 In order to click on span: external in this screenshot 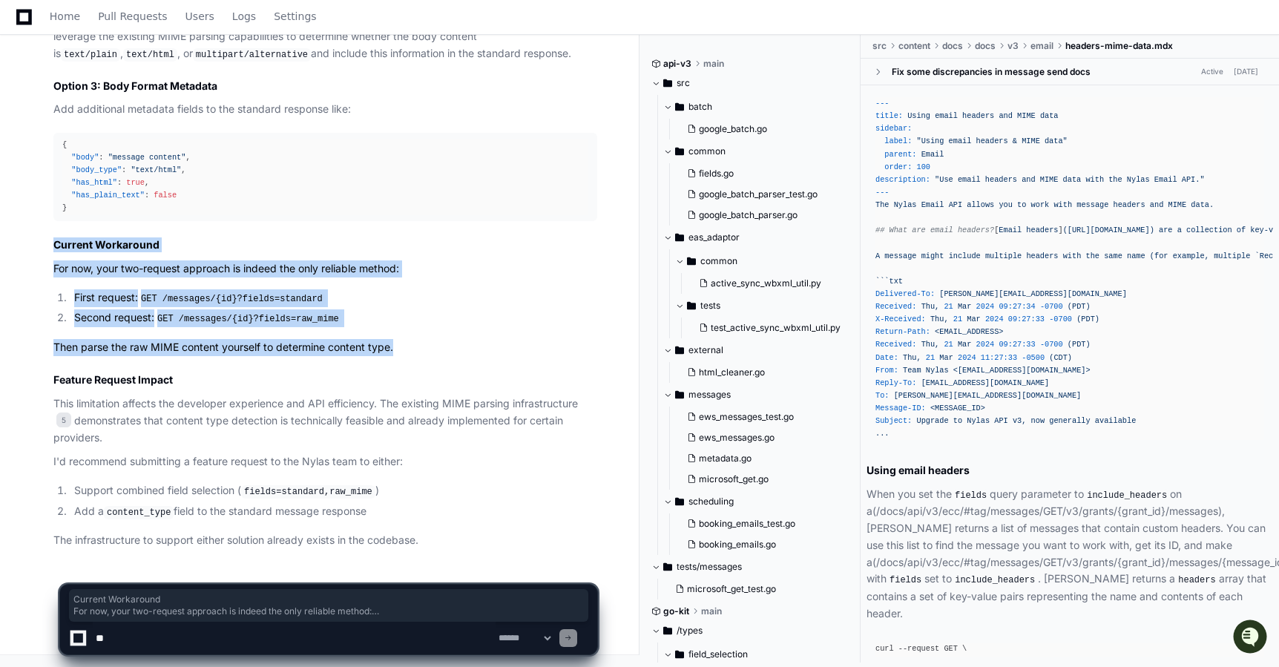, I will do `click(706, 350)`.